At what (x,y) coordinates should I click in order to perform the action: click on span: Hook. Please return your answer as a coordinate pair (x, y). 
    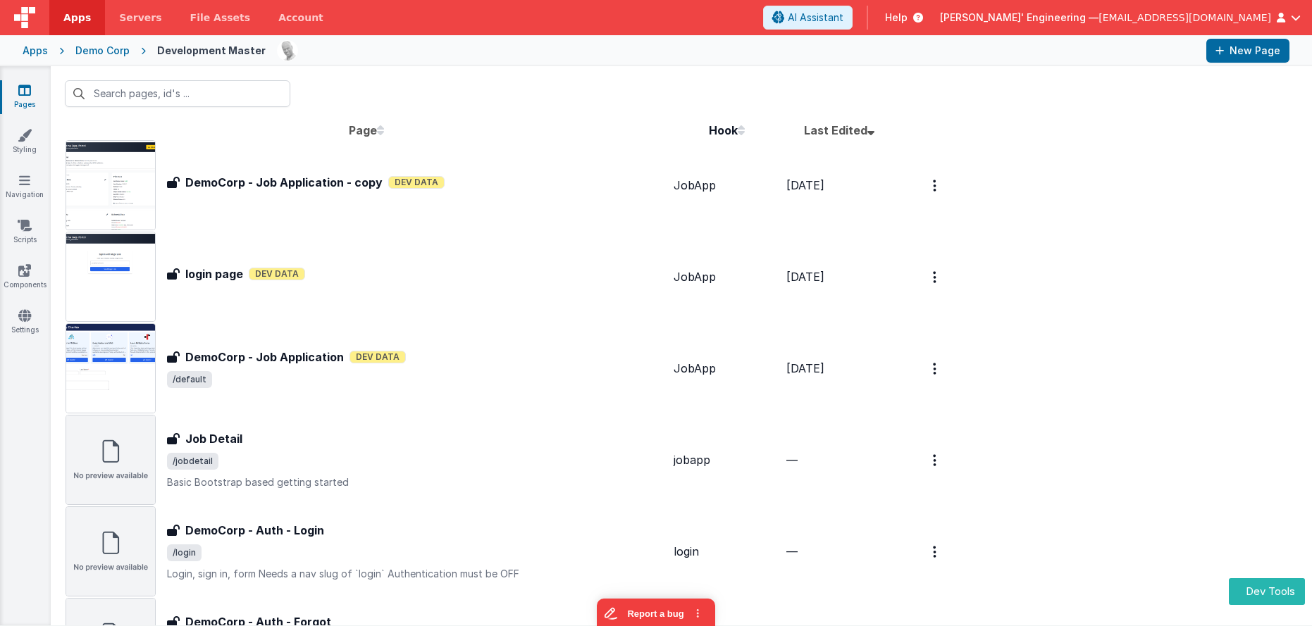
    Looking at the image, I should click on (723, 130).